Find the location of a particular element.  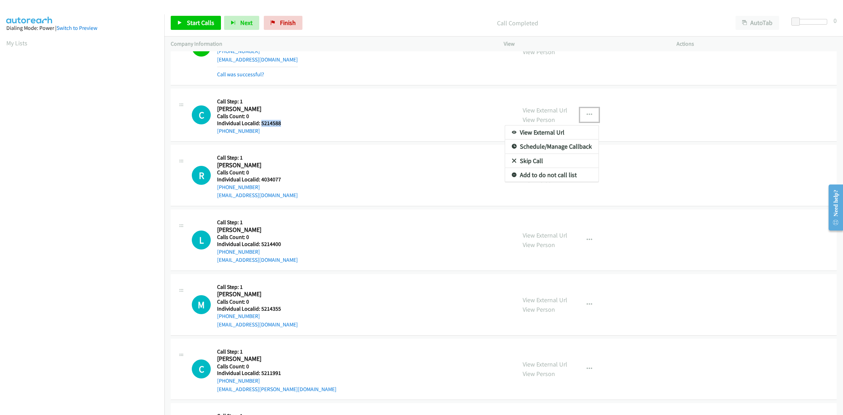

h1: C is located at coordinates (201, 369).